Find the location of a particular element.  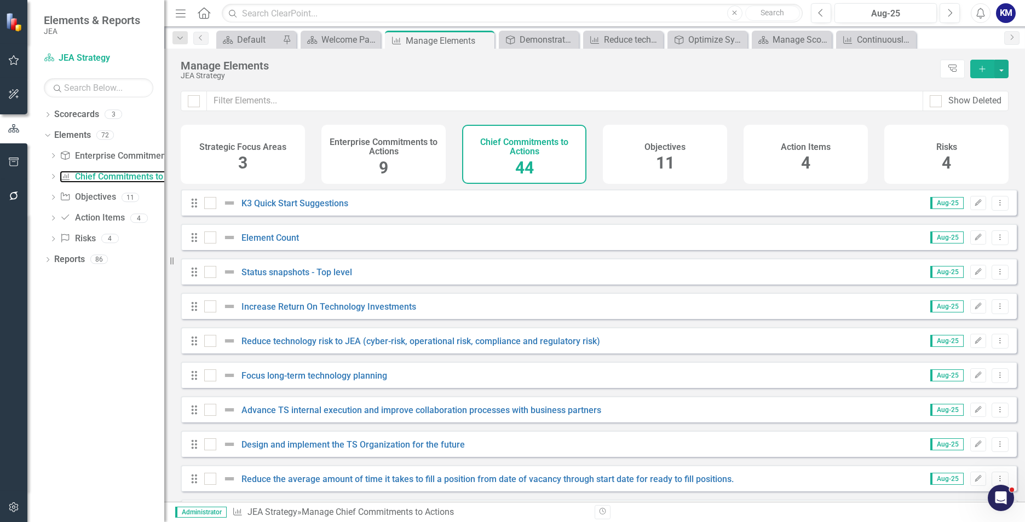

a: Objectives is located at coordinates (88, 197).